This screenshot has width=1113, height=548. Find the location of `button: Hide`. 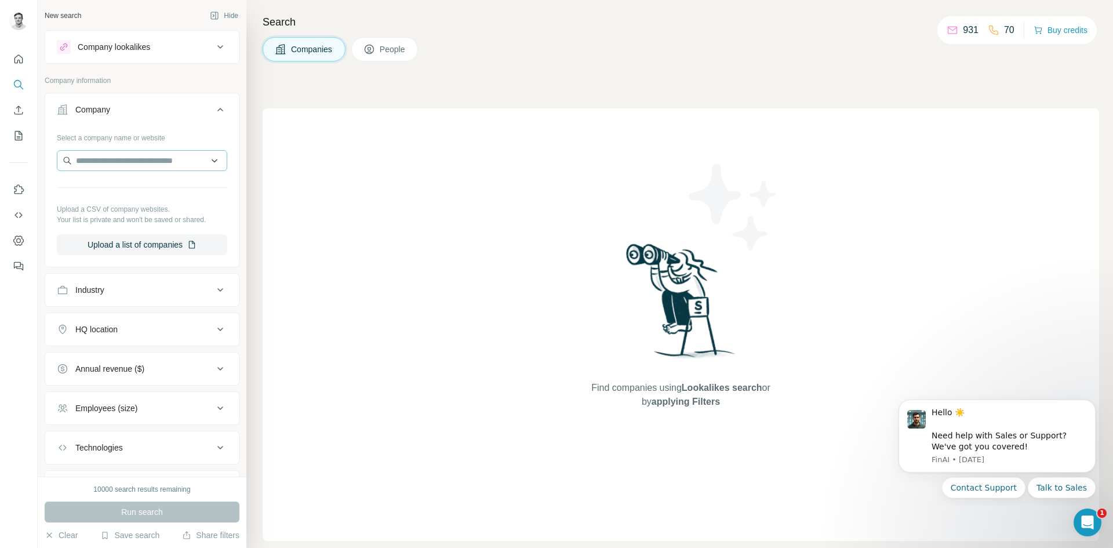

button: Hide is located at coordinates (224, 16).